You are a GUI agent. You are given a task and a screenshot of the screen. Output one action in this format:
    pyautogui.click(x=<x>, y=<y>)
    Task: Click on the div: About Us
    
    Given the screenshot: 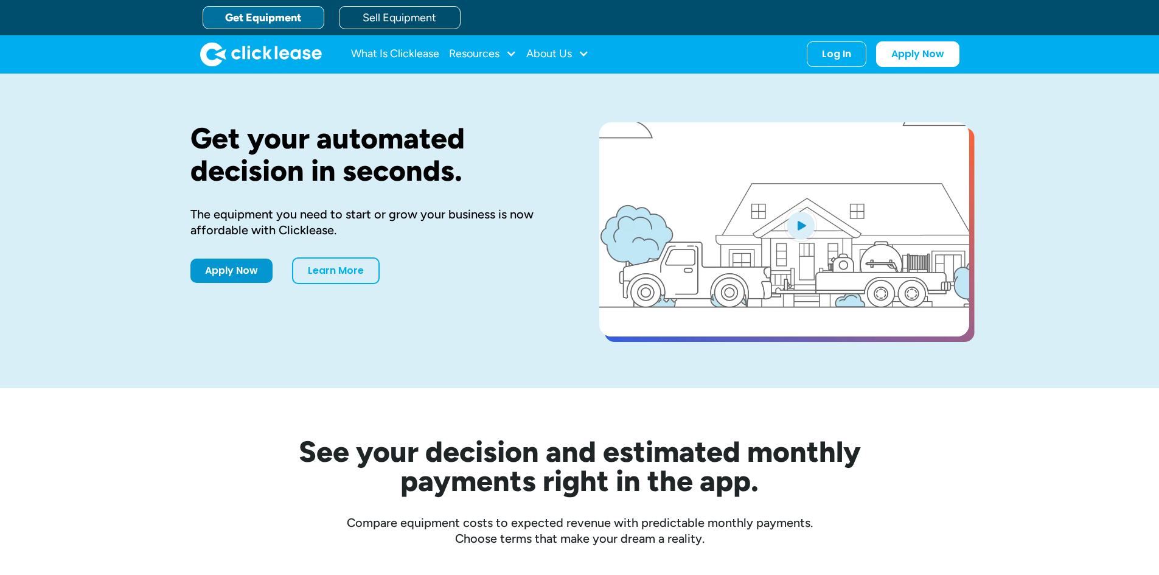 What is the action you would take?
    pyautogui.click(x=557, y=54)
    